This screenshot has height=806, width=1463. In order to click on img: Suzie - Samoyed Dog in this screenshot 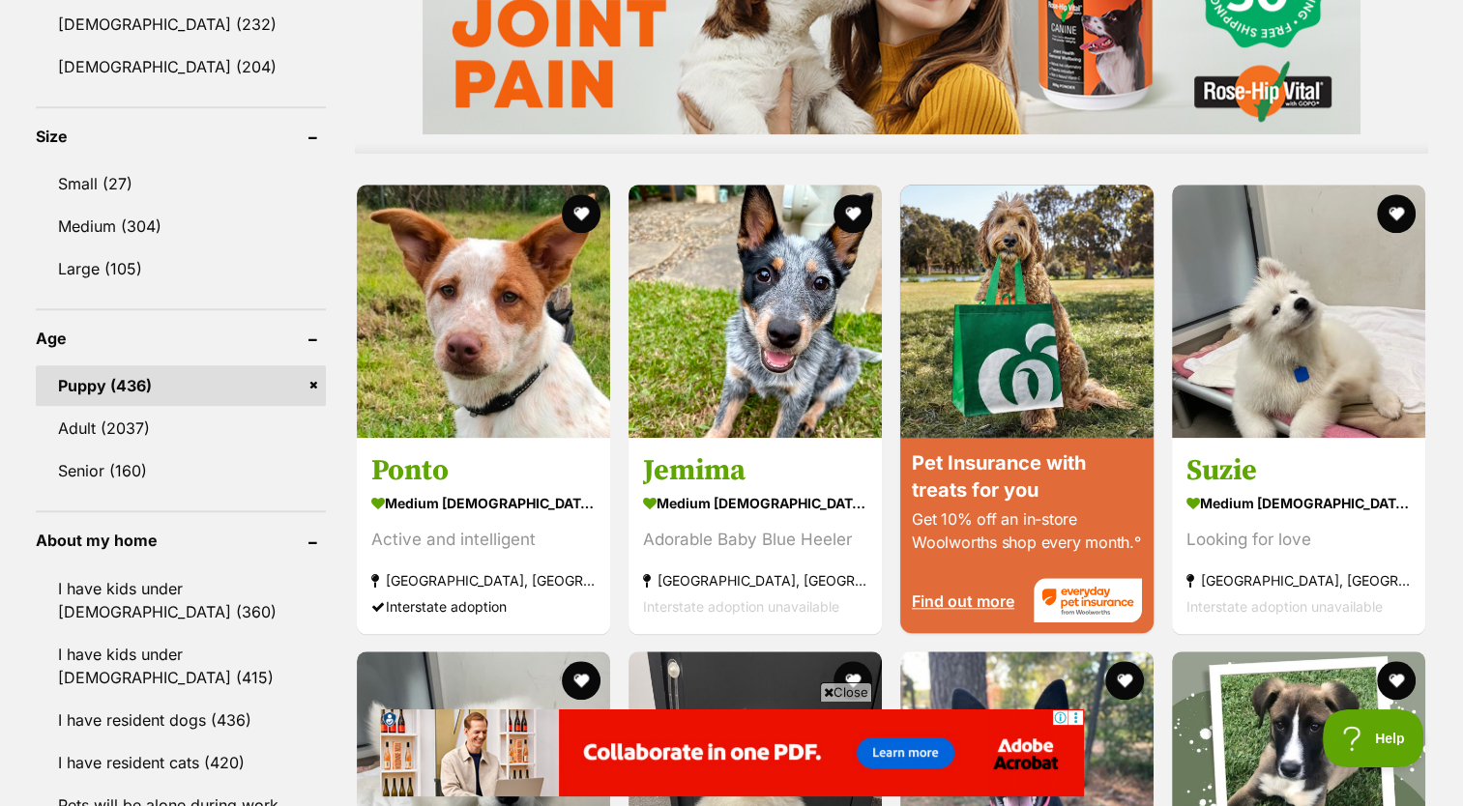, I will do `click(1298, 311)`.